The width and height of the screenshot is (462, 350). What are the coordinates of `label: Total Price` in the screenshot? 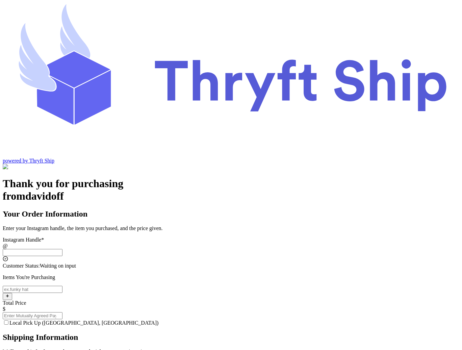 It's located at (15, 303).